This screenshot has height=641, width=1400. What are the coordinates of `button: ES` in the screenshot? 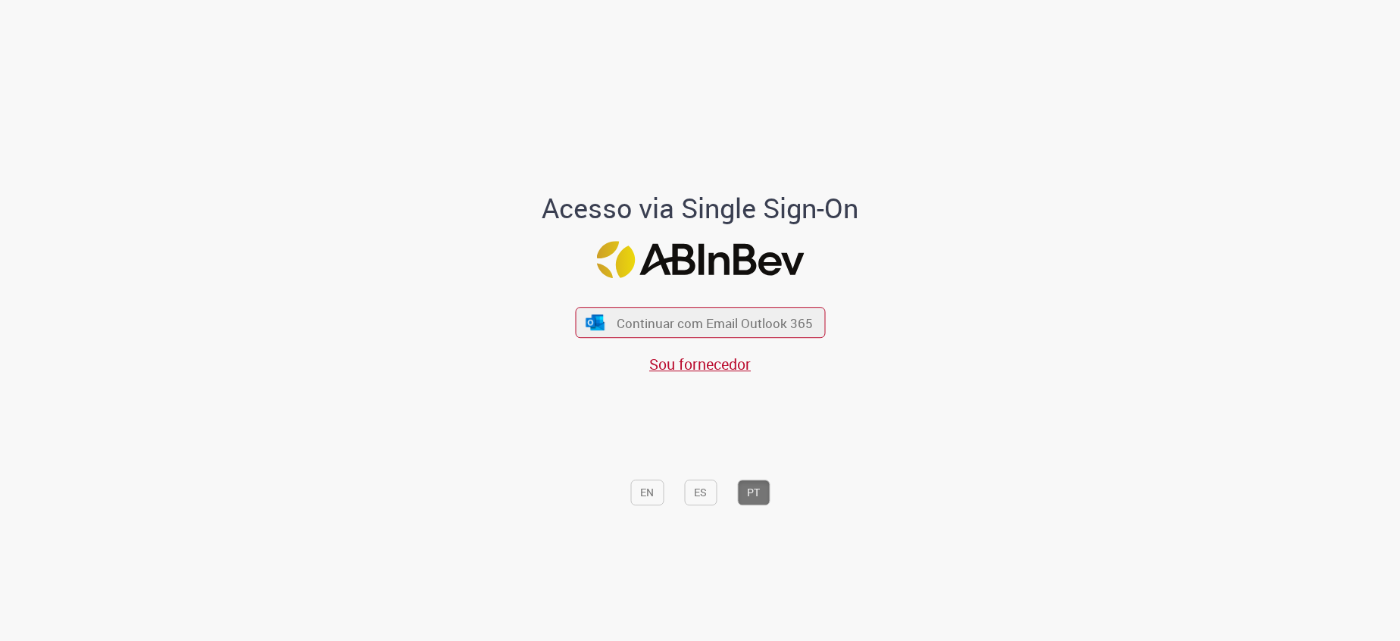 It's located at (700, 492).